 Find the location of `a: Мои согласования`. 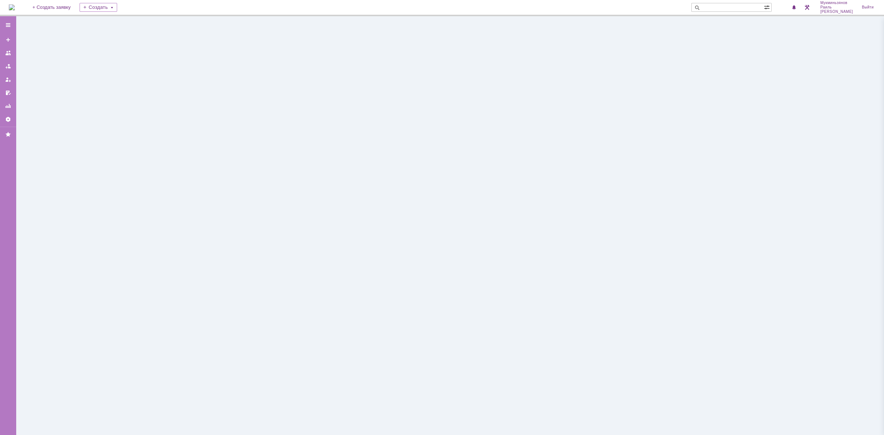

a: Мои согласования is located at coordinates (8, 93).